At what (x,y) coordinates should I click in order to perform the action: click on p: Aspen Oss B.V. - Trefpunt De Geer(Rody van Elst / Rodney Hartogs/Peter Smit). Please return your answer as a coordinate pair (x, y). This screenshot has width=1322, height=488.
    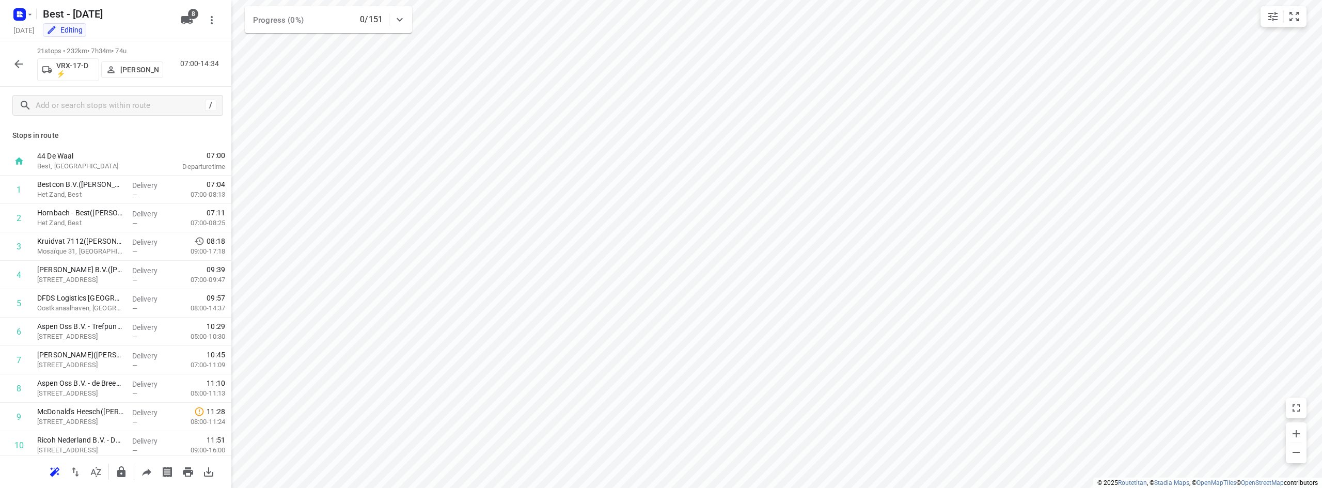
    Looking at the image, I should click on (81, 326).